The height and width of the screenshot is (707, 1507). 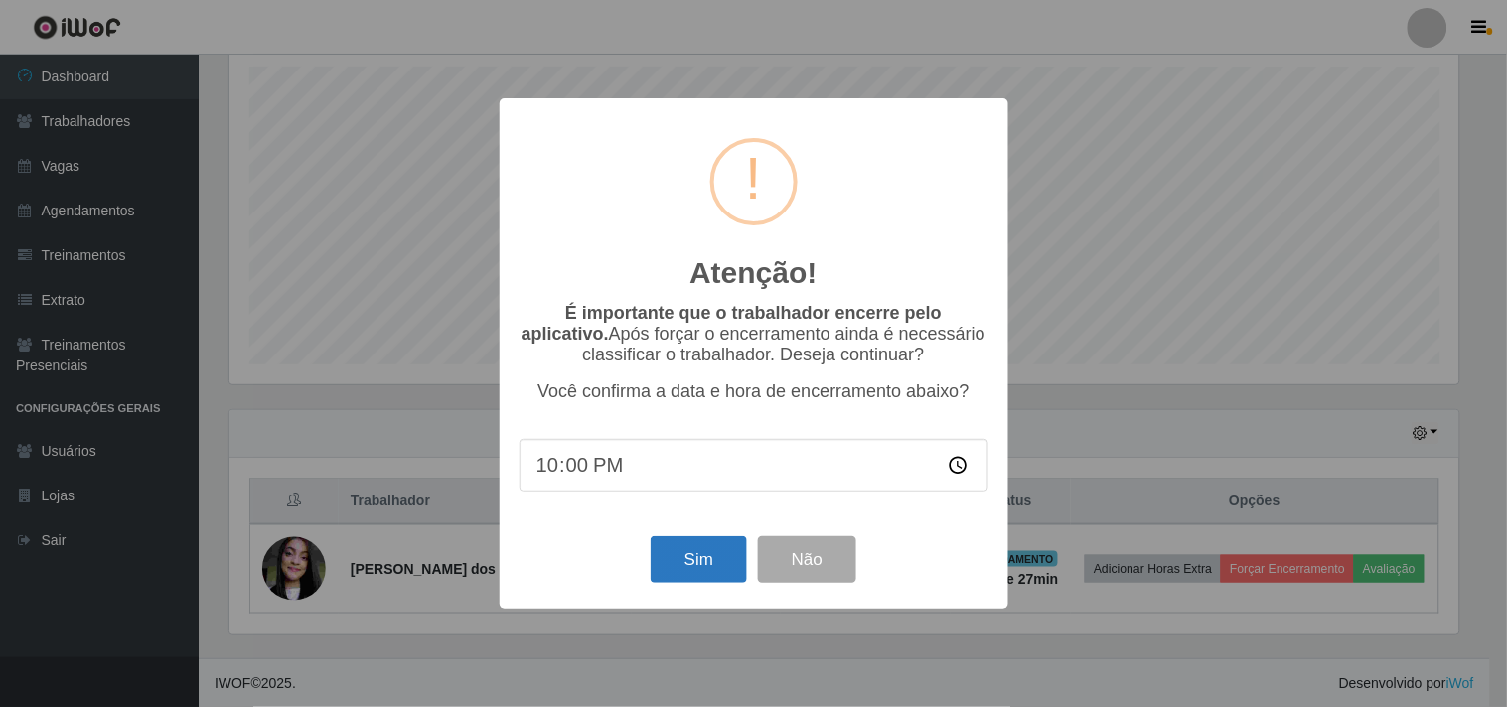 I want to click on p: Após forçar o encerramento ainda é necessário classificar o trabalhador. Deseja continuar?, so click(x=754, y=334).